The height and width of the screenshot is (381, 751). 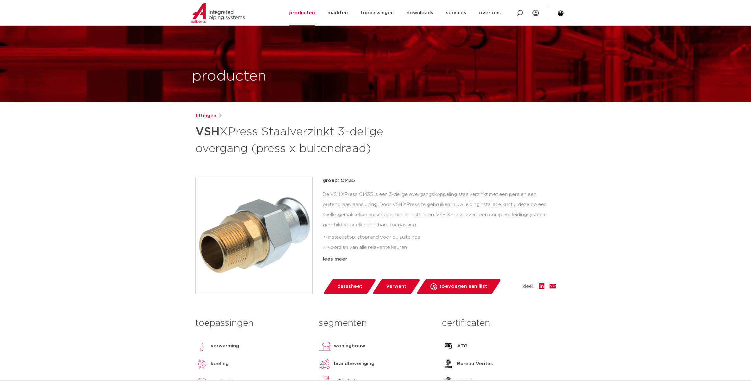 What do you see at coordinates (375, 323) in the screenshot?
I see `h3: segmenten` at bounding box center [375, 323].